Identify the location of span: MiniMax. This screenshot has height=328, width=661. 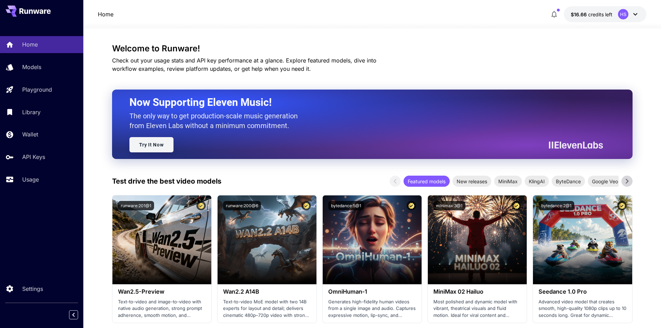
(508, 181).